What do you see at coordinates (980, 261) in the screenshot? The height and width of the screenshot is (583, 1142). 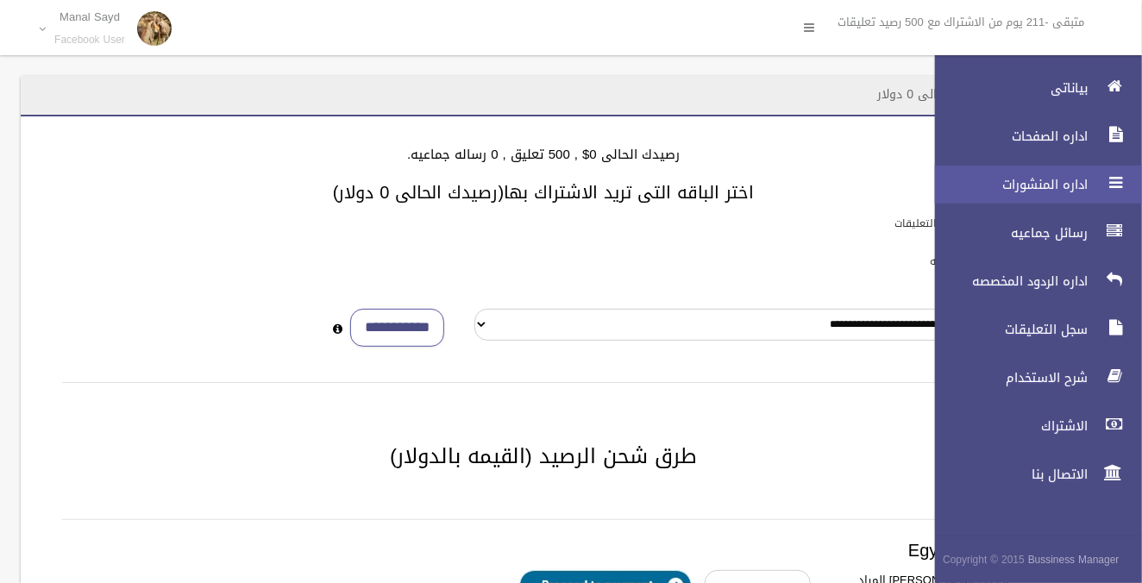 I see `label: باقات الرسائل الجماعيه` at bounding box center [980, 261].